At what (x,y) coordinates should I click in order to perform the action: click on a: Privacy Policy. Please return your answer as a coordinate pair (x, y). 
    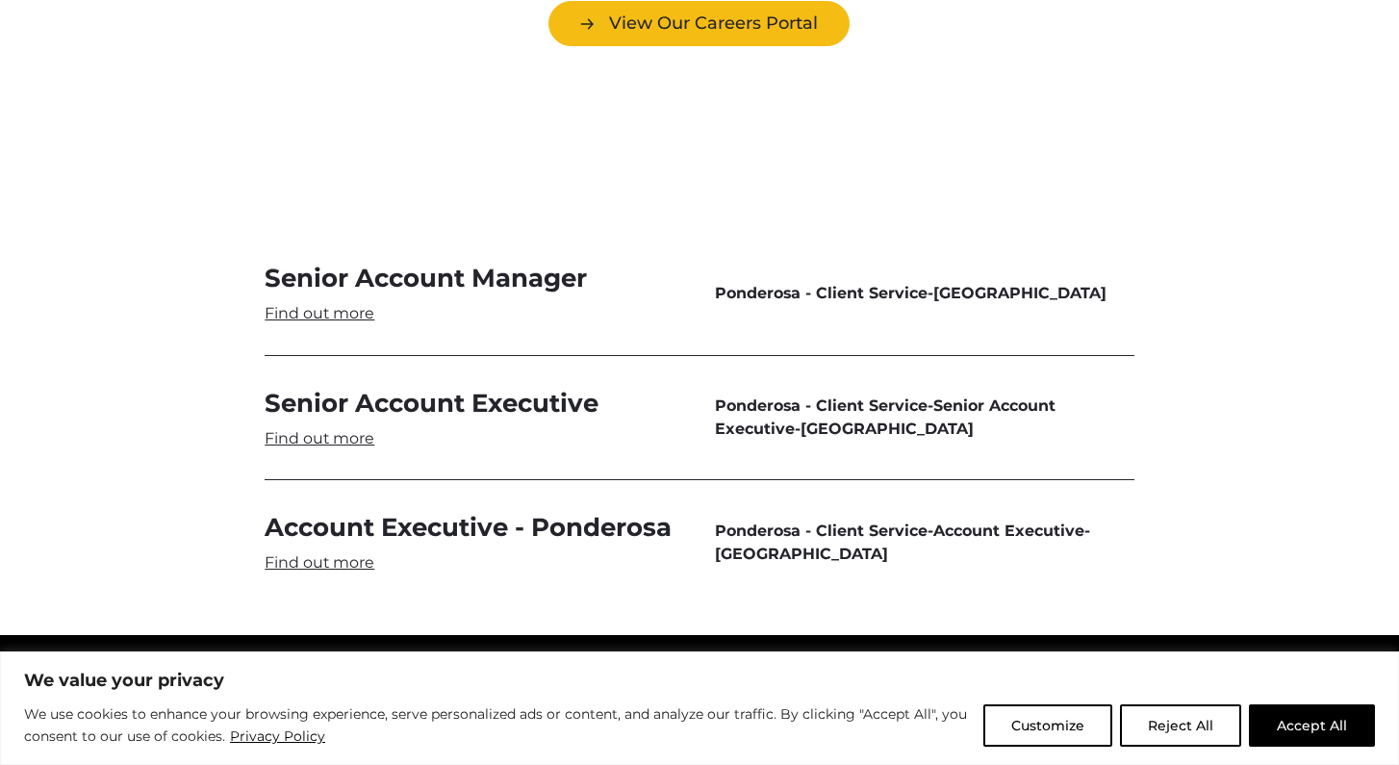
    Looking at the image, I should click on (277, 736).